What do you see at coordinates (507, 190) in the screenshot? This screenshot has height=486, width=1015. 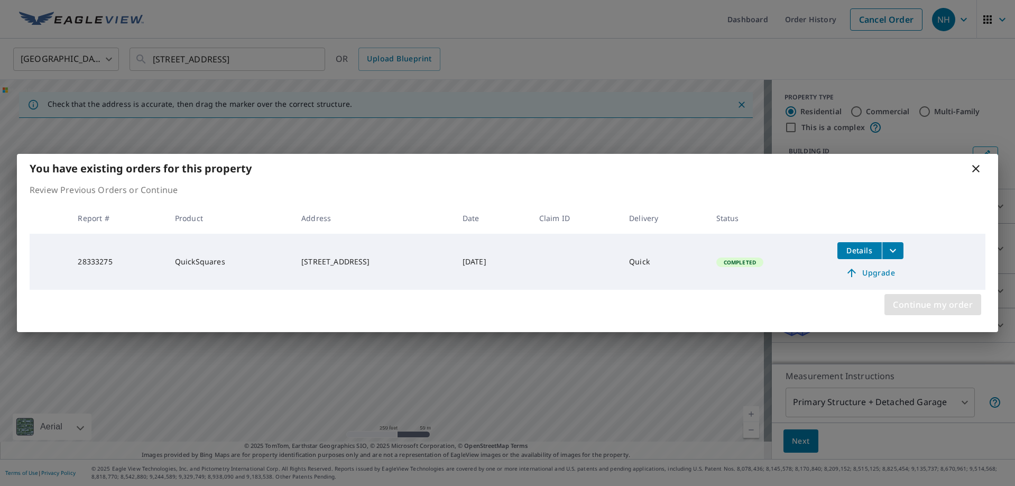 I see `p: Review Previous Orders or Continue` at bounding box center [507, 190].